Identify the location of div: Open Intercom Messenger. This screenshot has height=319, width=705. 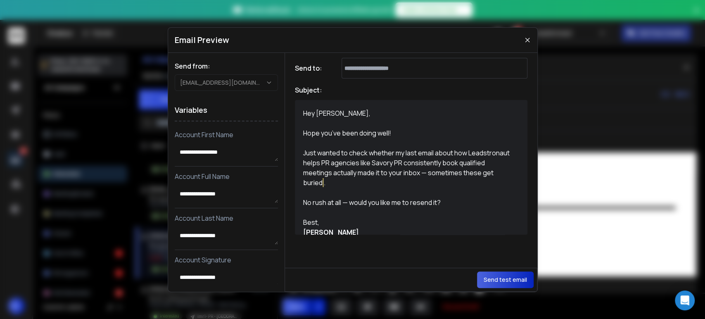
(685, 300).